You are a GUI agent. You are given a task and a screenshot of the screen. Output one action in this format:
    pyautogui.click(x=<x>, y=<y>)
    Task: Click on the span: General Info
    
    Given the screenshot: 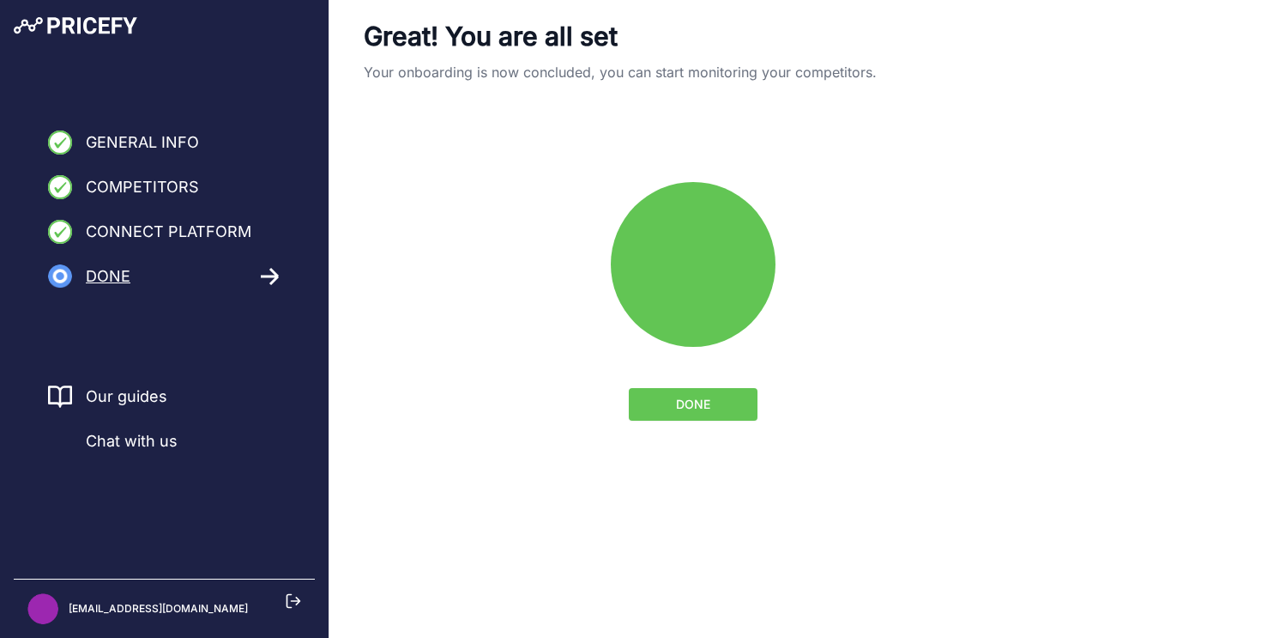 What is the action you would take?
    pyautogui.click(x=142, y=142)
    